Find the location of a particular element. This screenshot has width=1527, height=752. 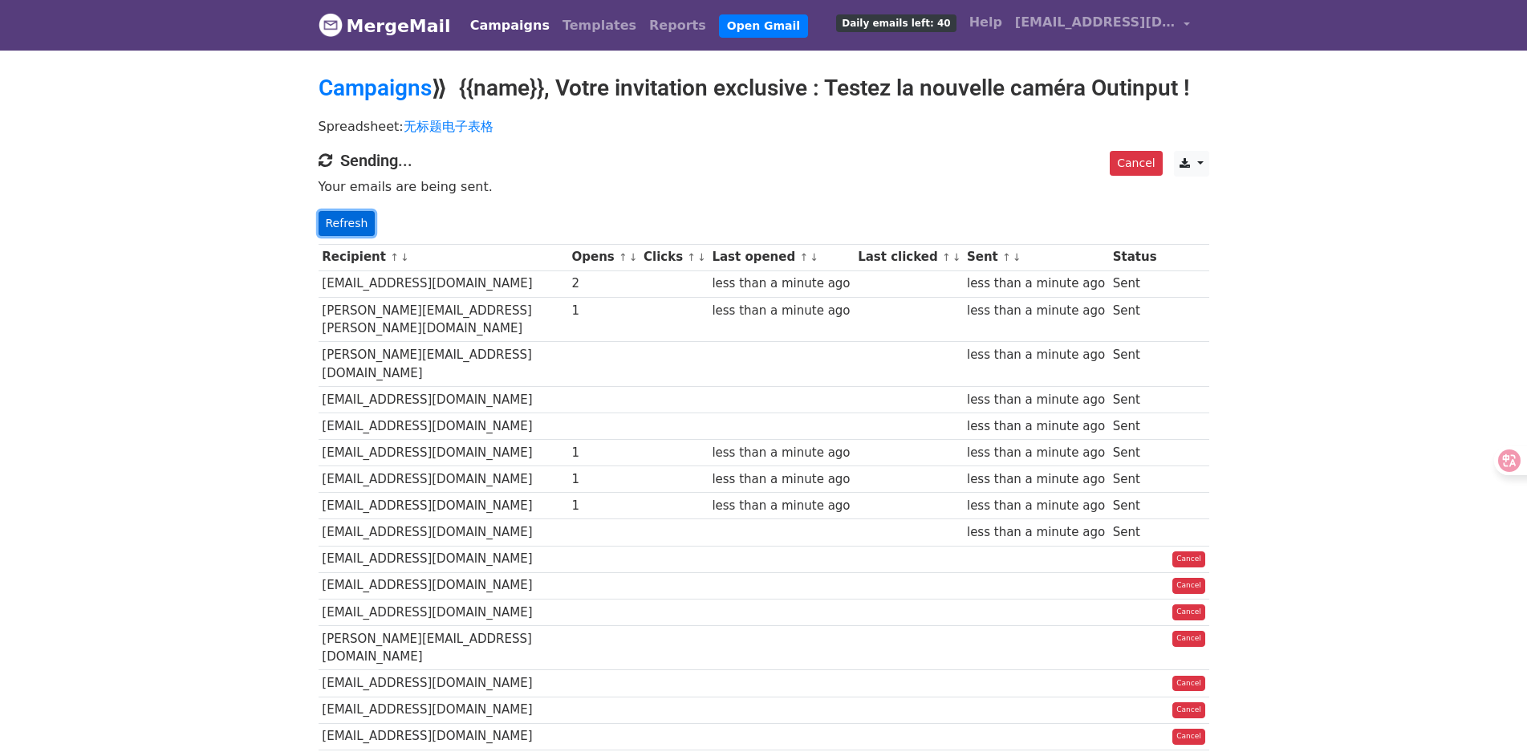

a: Reports is located at coordinates (677, 26).